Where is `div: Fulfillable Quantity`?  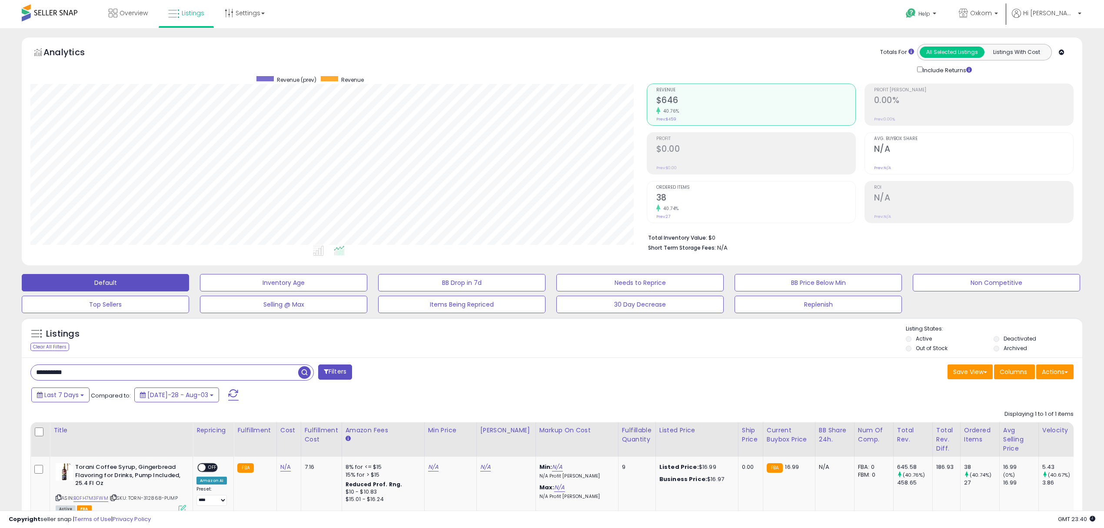 div: Fulfillable Quantity is located at coordinates (637, 435).